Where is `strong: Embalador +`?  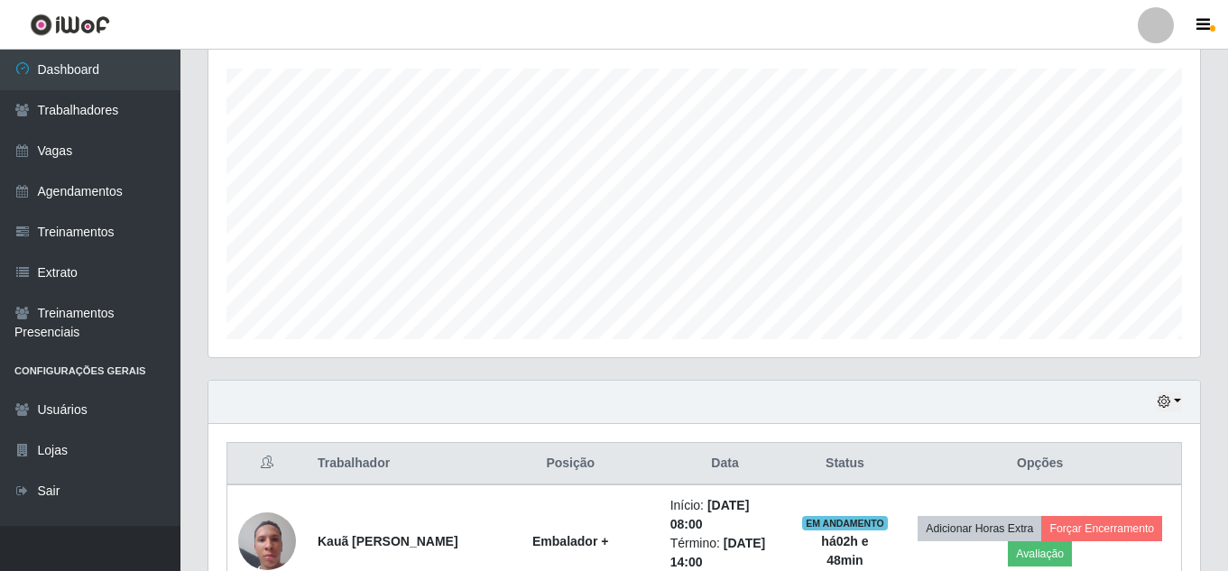 strong: Embalador + is located at coordinates (570, 542).